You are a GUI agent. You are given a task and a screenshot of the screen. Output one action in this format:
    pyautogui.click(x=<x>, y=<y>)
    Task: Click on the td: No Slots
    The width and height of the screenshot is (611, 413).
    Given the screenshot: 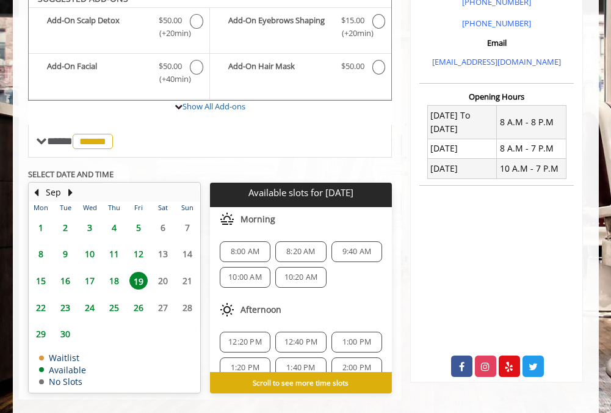 What is the action you would take?
    pyautogui.click(x=62, y=381)
    